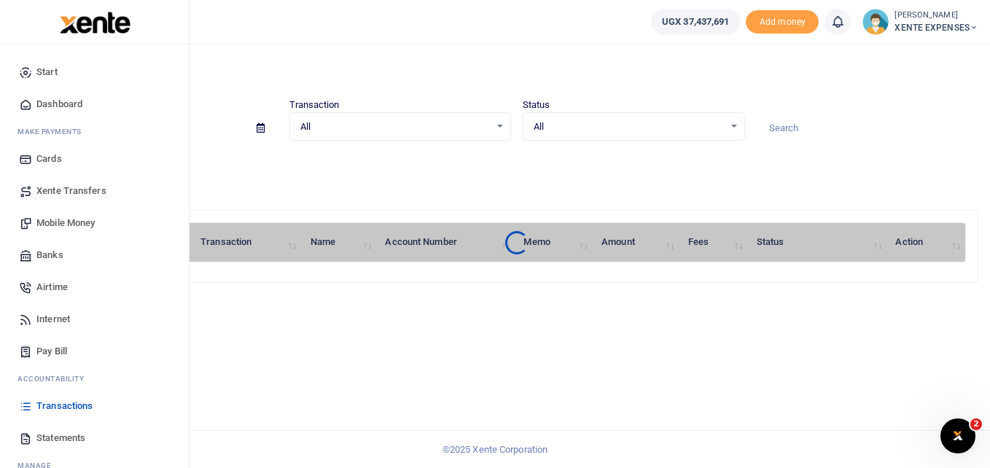 The image size is (990, 468). What do you see at coordinates (53, 319) in the screenshot?
I see `span: Internet` at bounding box center [53, 319].